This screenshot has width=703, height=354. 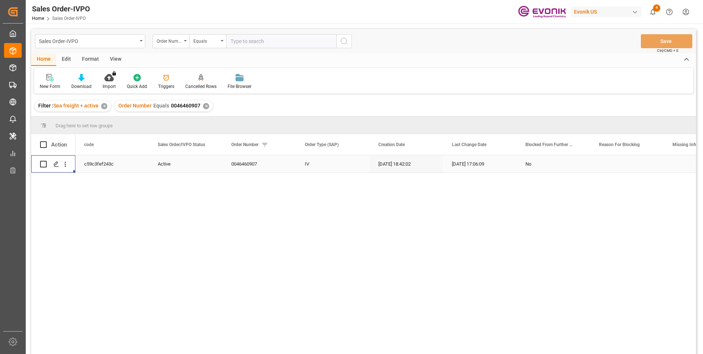 I want to click on a: Home, so click(x=38, y=18).